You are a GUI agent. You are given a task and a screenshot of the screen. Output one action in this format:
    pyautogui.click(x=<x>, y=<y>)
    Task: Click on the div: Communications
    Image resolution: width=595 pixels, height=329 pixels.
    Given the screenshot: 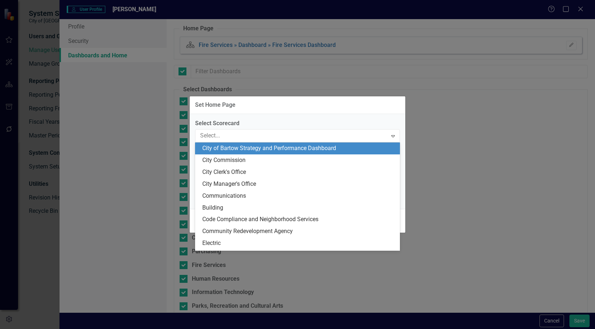 What is the action you would take?
    pyautogui.click(x=299, y=196)
    